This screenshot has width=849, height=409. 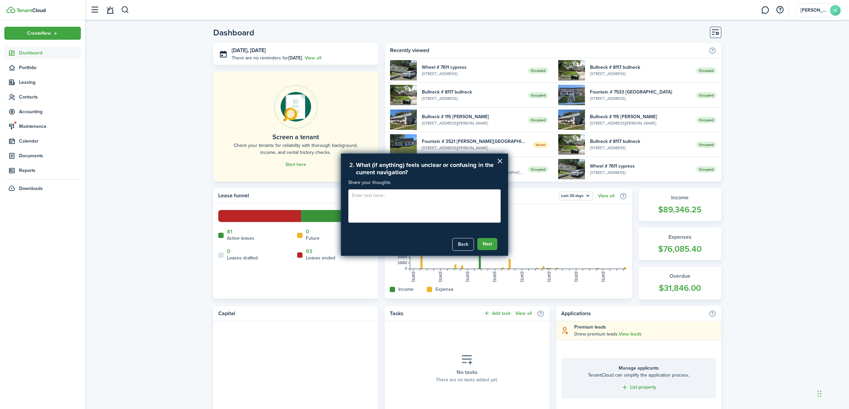 I want to click on button: Back, so click(x=463, y=245).